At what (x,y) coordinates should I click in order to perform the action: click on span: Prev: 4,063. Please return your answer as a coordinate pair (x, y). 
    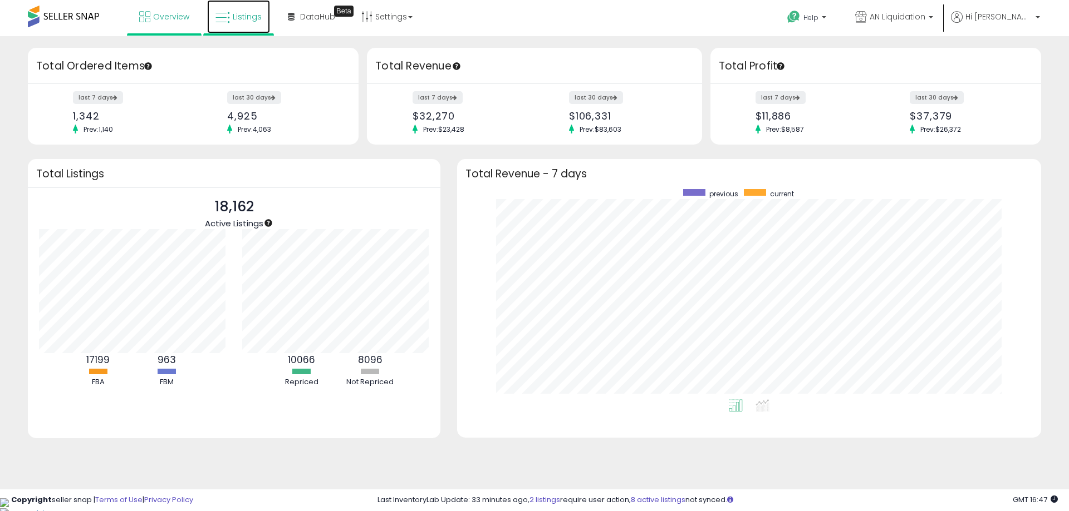
    Looking at the image, I should click on (254, 129).